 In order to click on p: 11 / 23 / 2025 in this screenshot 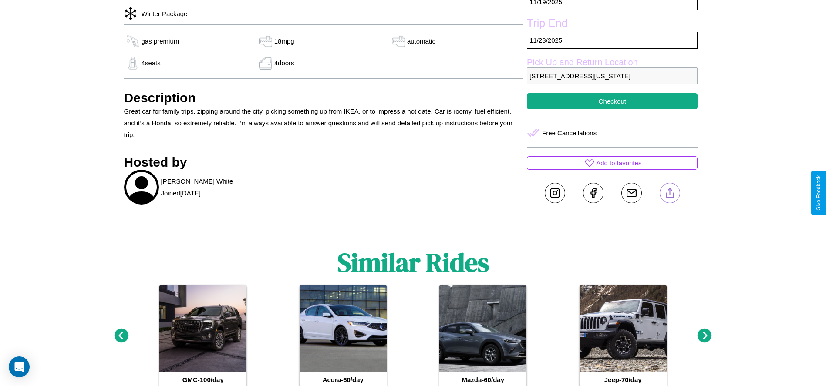, I will do `click(612, 40)`.